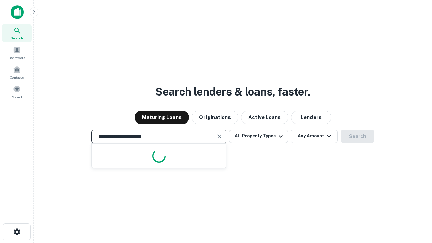  What do you see at coordinates (17, 72) in the screenshot?
I see `a: Contacts` at bounding box center [17, 72].